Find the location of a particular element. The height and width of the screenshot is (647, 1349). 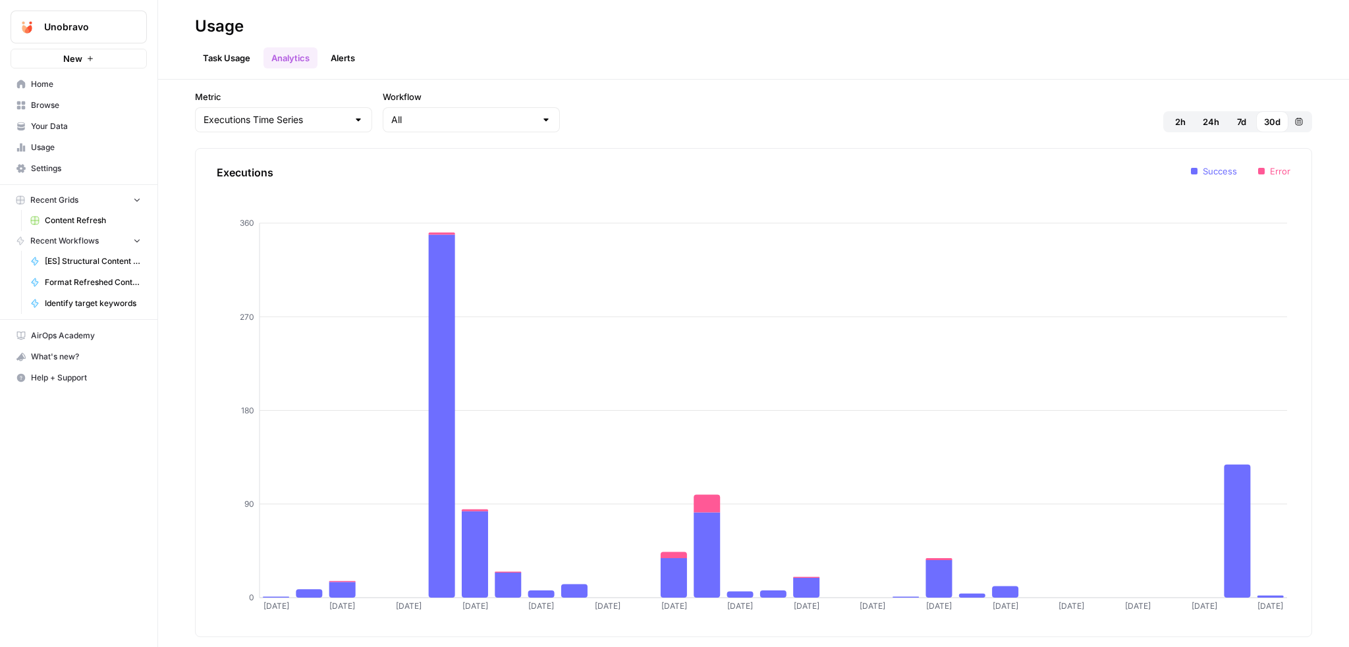

span: New is located at coordinates (72, 59).